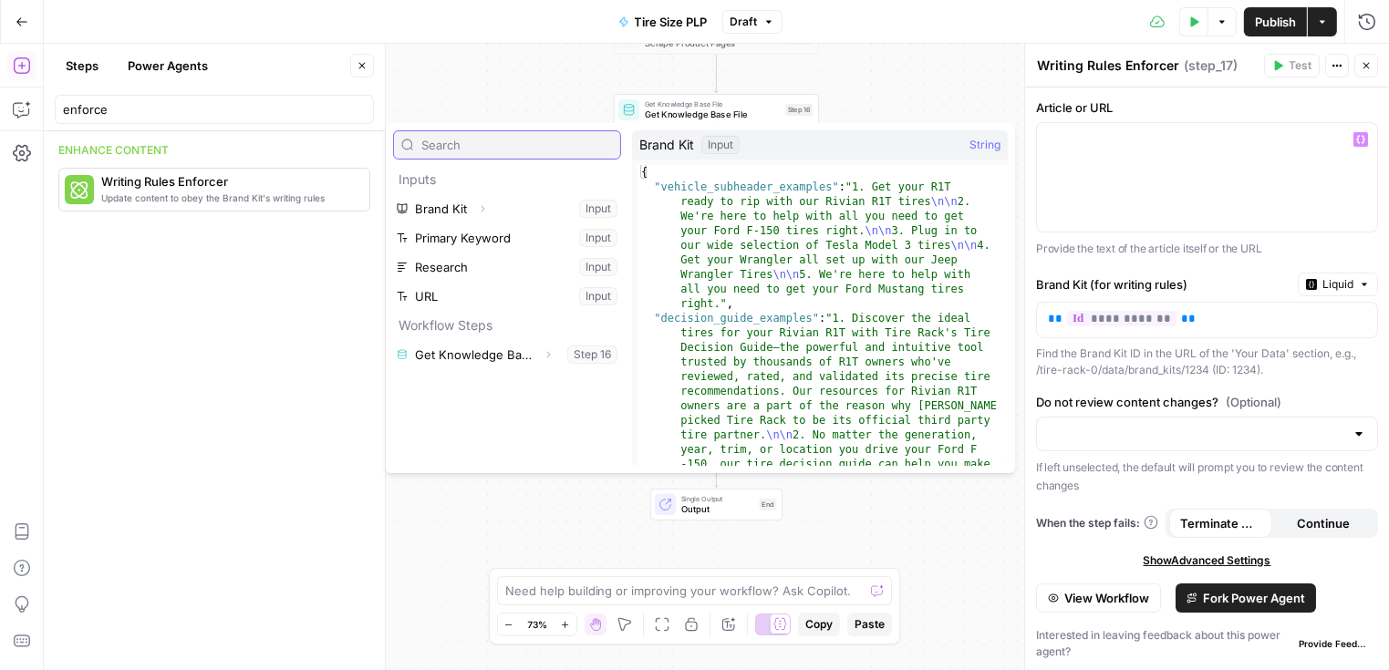 This screenshot has width=1389, height=670. I want to click on span: Update content to obey the Brand Kit's writing rules, so click(228, 198).